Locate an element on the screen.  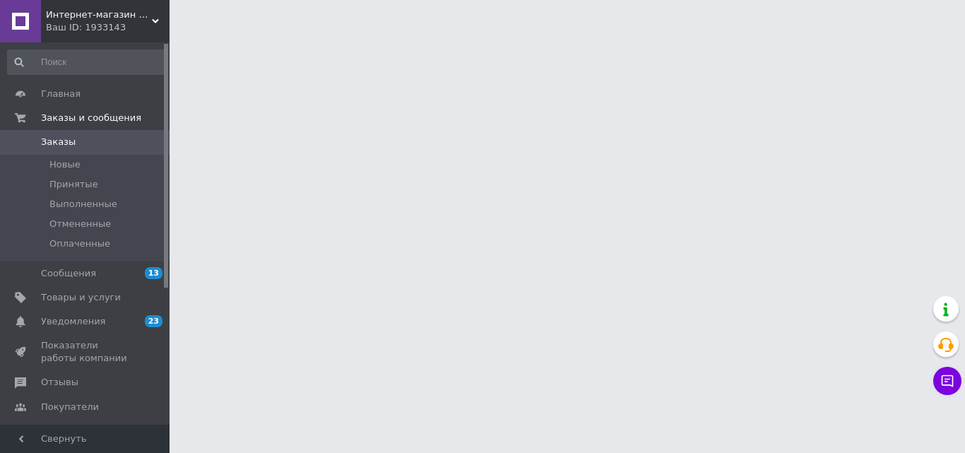
span: Товары и услуги is located at coordinates (81, 297).